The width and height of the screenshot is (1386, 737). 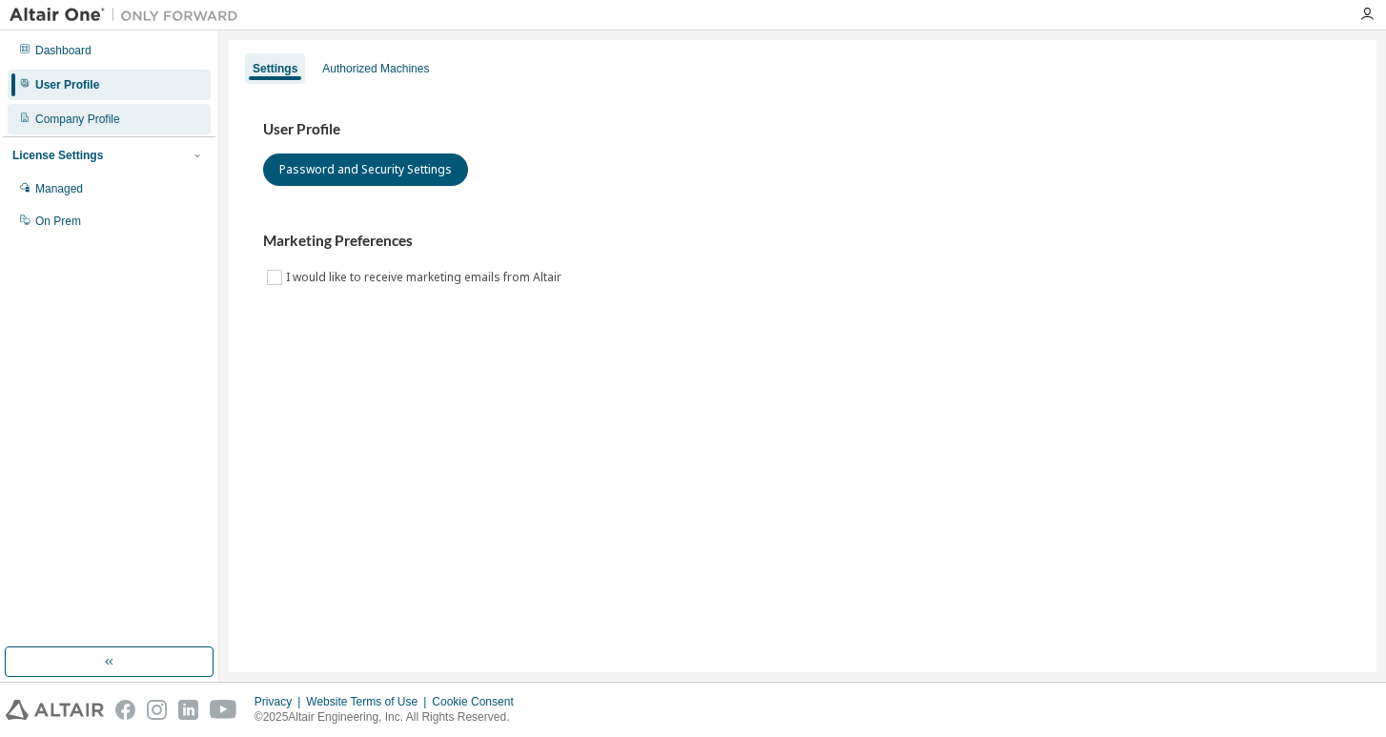 I want to click on div: Website Terms of Use, so click(x=369, y=701).